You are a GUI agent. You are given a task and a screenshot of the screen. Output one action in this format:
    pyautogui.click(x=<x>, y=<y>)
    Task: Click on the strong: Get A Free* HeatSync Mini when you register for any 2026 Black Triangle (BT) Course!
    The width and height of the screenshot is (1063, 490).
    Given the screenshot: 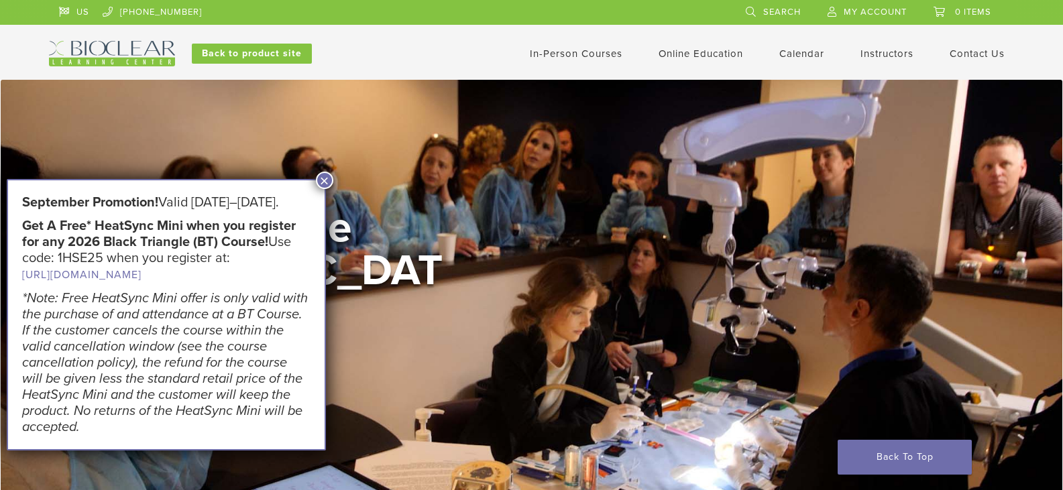 What is the action you would take?
    pyautogui.click(x=159, y=234)
    